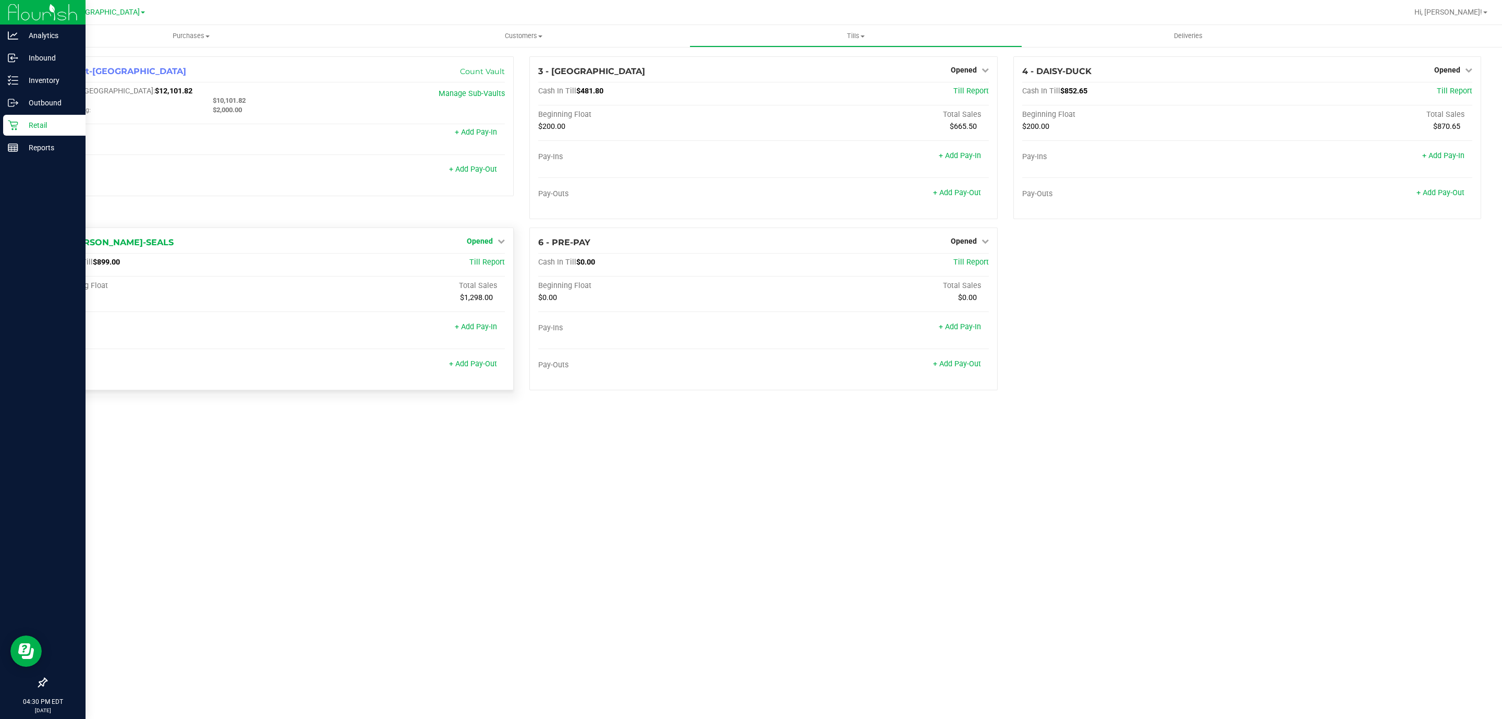 The width and height of the screenshot is (1502, 719). What do you see at coordinates (50, 148) in the screenshot?
I see `p: Reports` at bounding box center [50, 148].